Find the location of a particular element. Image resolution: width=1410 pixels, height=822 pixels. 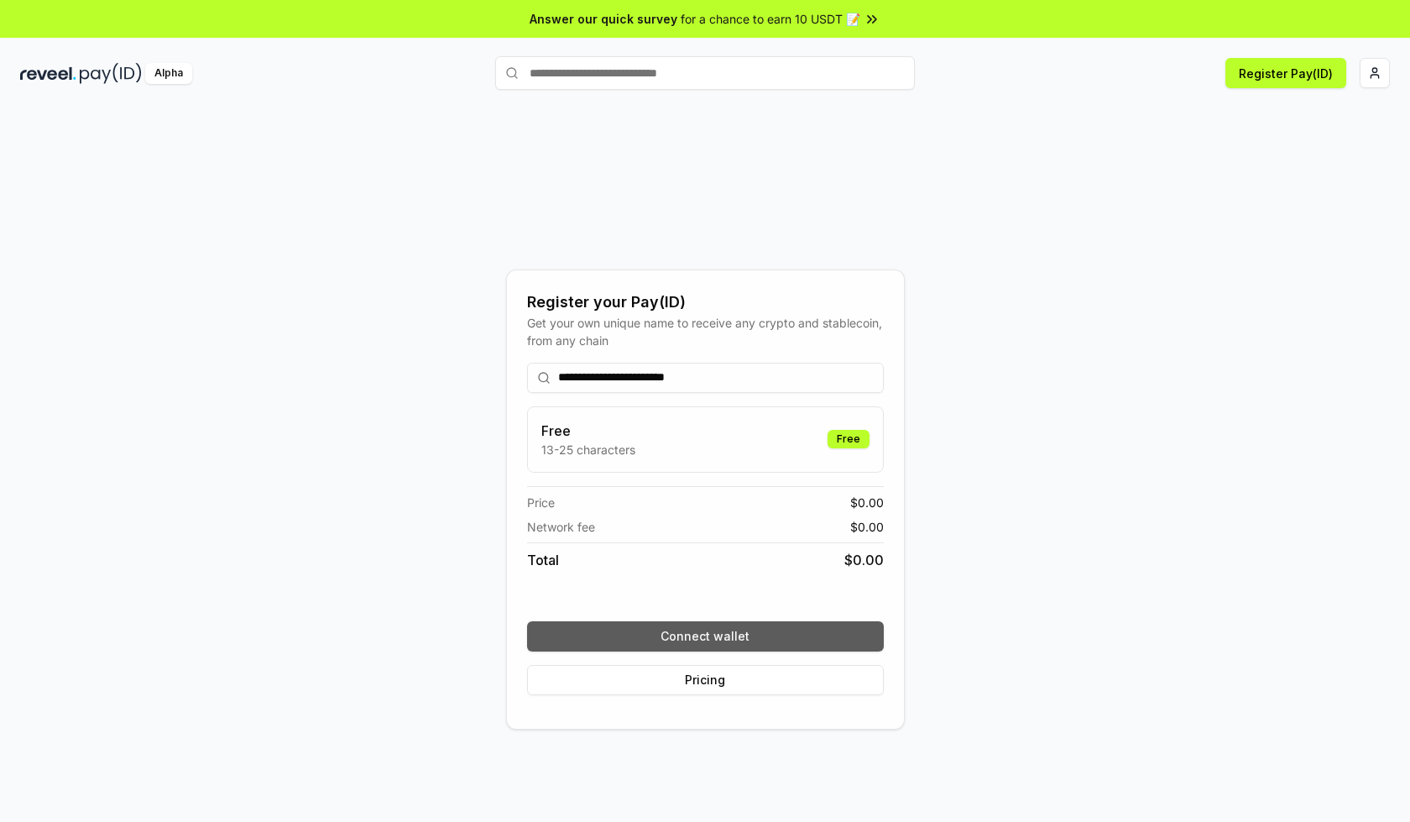

span: Price is located at coordinates (541, 502).